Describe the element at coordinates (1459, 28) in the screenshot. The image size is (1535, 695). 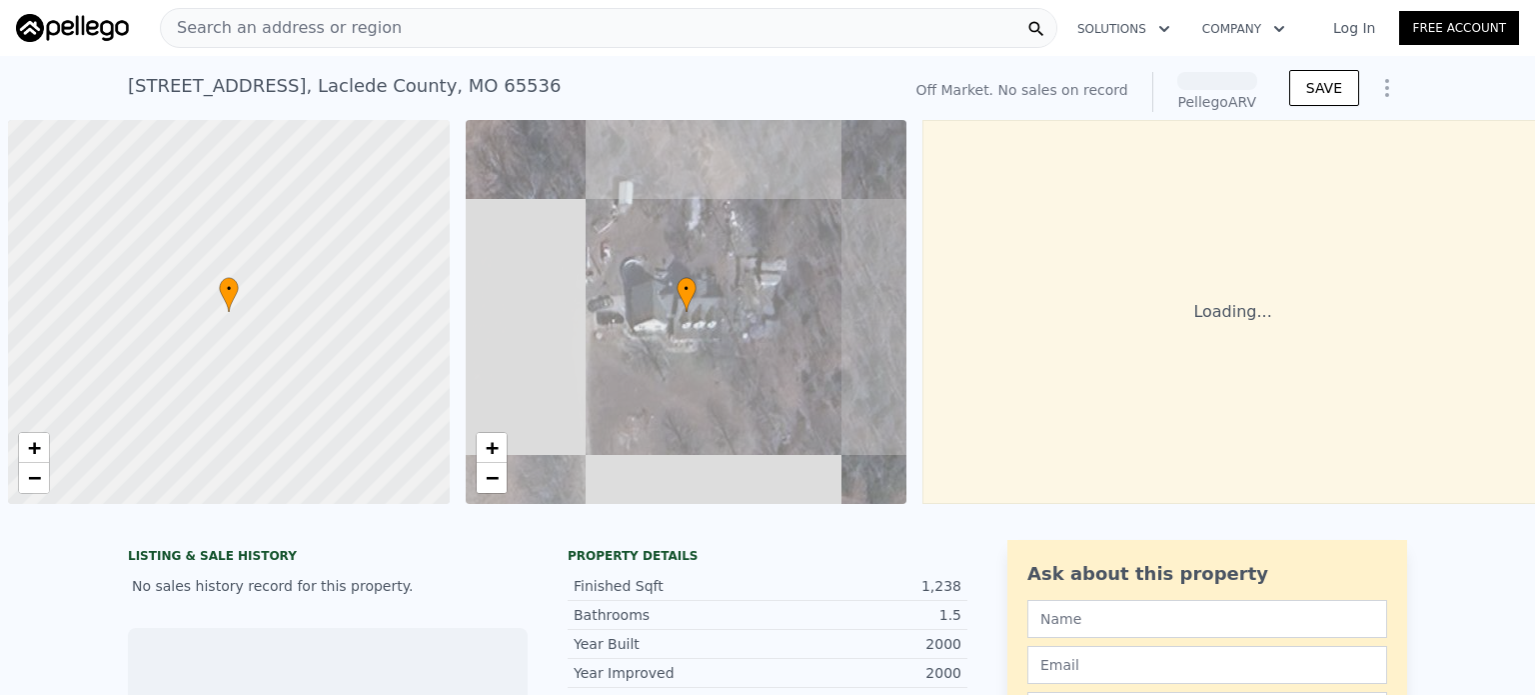
I see `a: Free Account` at that location.